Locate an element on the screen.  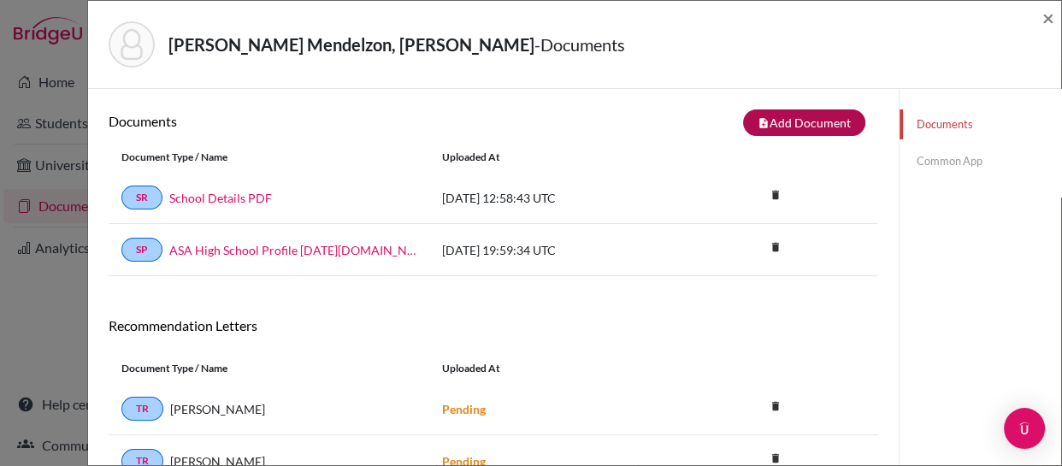
h6: Documents is located at coordinates (301, 121).